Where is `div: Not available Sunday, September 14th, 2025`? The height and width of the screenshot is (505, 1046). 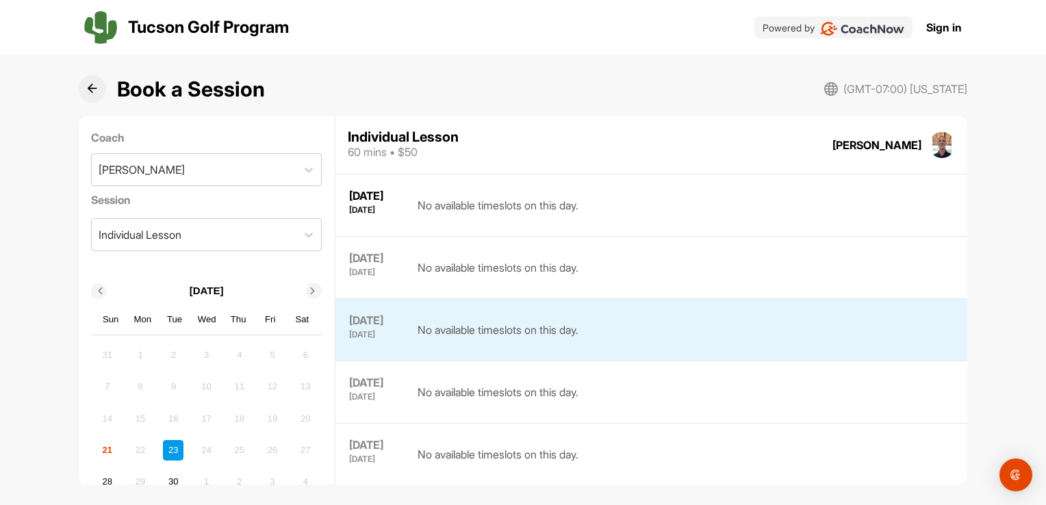
div: Not available Sunday, September 14th, 2025 is located at coordinates (107, 418).